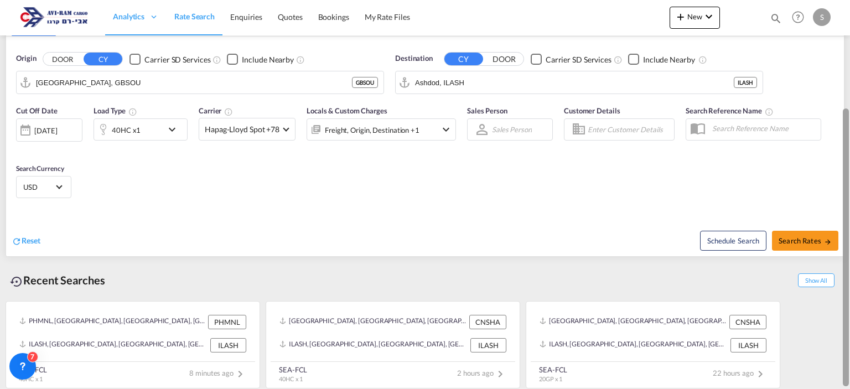  Describe the element at coordinates (334, 17) in the screenshot. I see `span: Bookings` at that location.